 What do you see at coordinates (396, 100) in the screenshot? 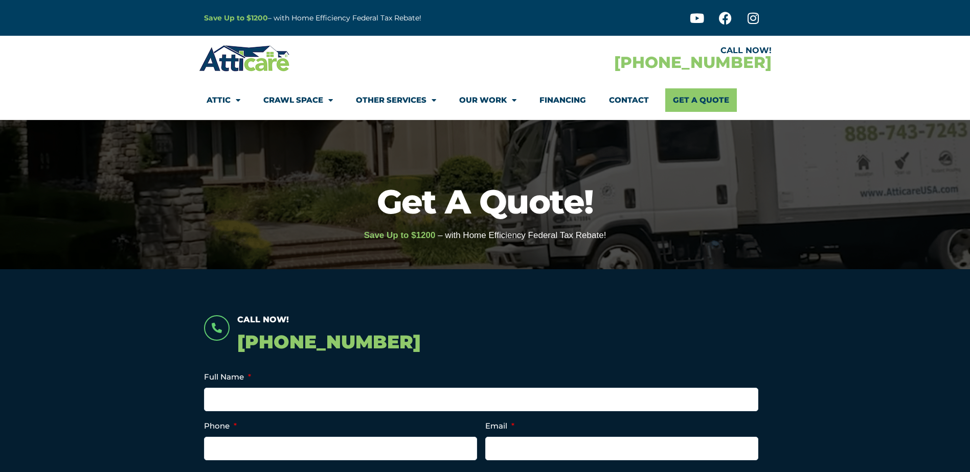
I see `a: Other Services` at bounding box center [396, 100].